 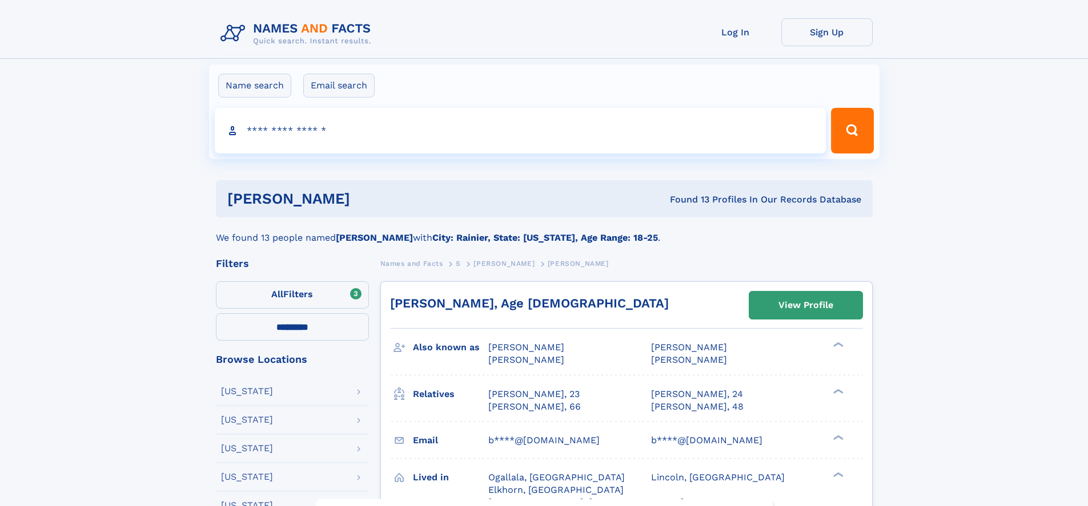 I want to click on h3: Email, so click(x=450, y=441).